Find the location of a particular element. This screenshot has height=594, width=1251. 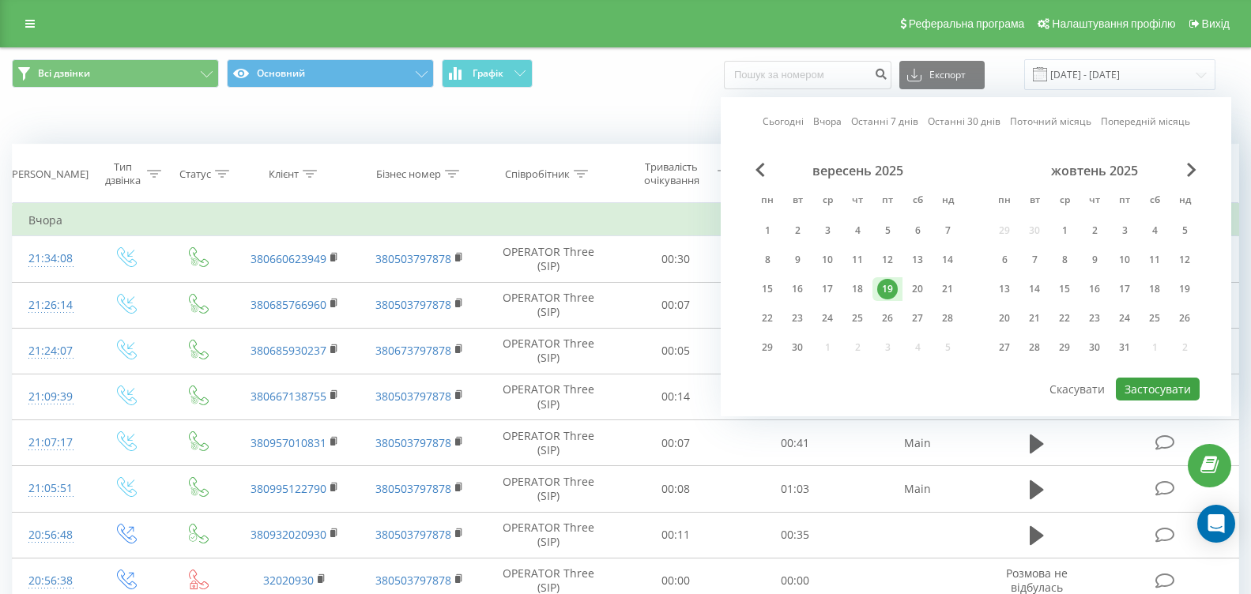

div: 18 is located at coordinates (857, 289).